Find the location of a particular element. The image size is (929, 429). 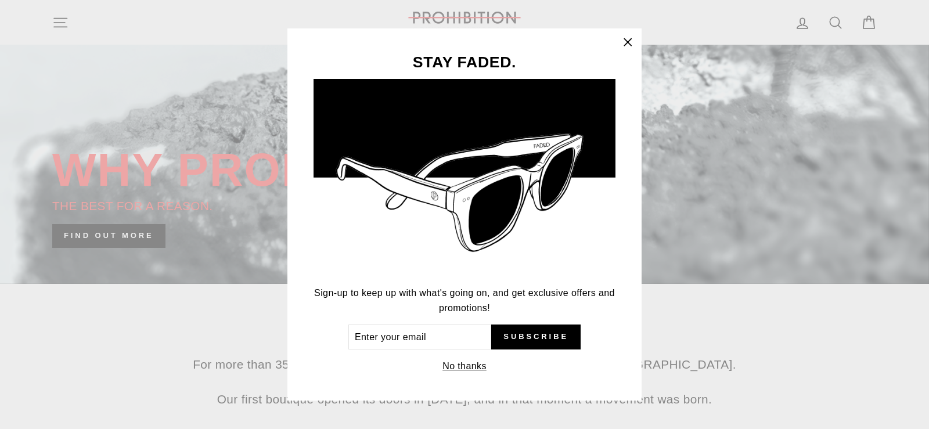

p: Sign-up to keep up with what's going on, and get exclusive offers and promotions! is located at coordinates (465, 300).